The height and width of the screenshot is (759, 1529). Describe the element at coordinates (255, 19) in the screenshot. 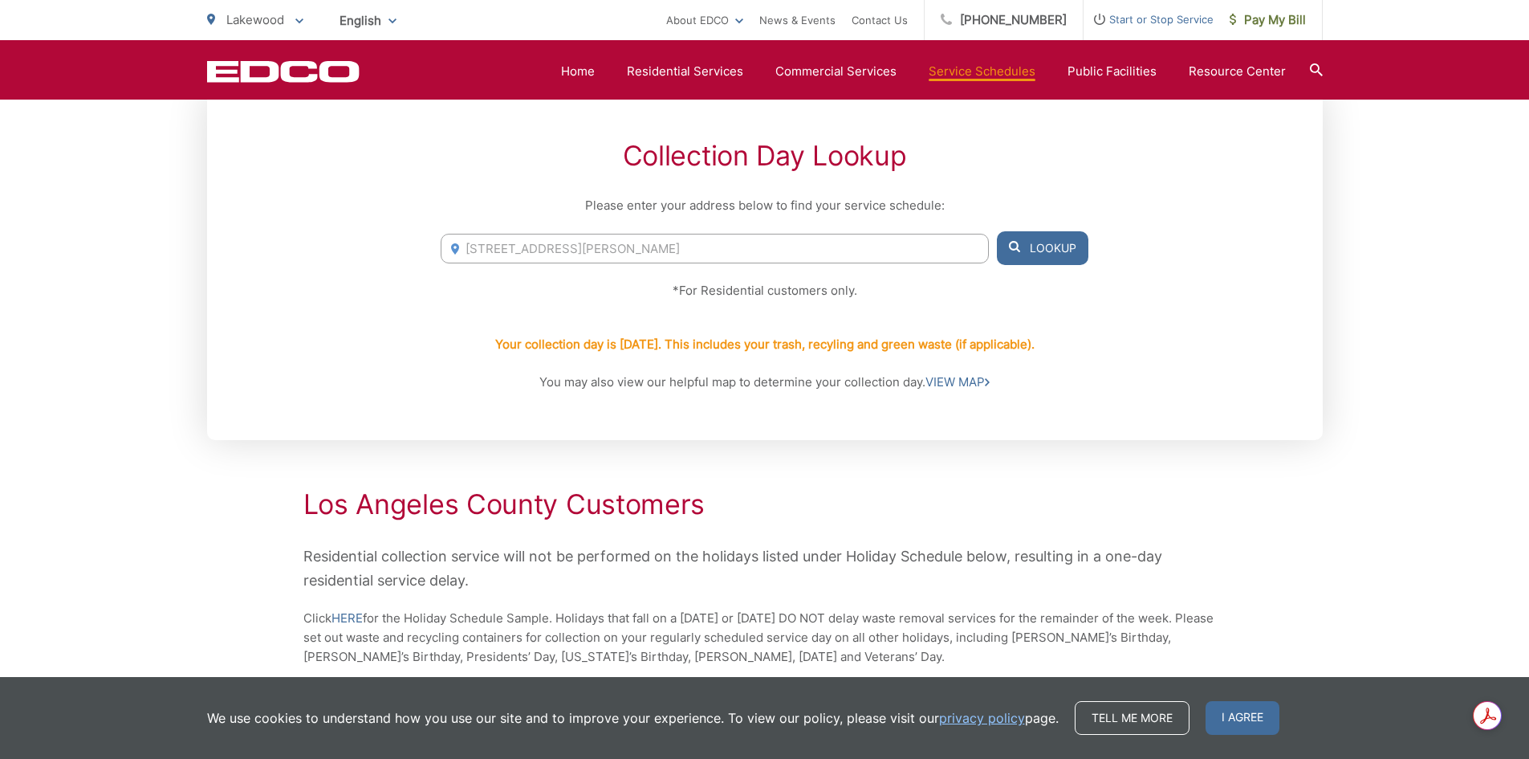

I see `span: Lakewood` at that location.